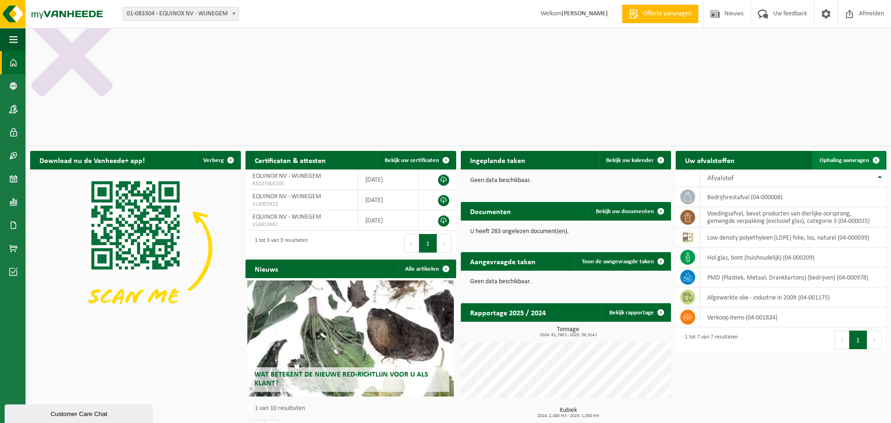 This screenshot has height=423, width=891. I want to click on a: Offerte aanvragen, so click(660, 14).